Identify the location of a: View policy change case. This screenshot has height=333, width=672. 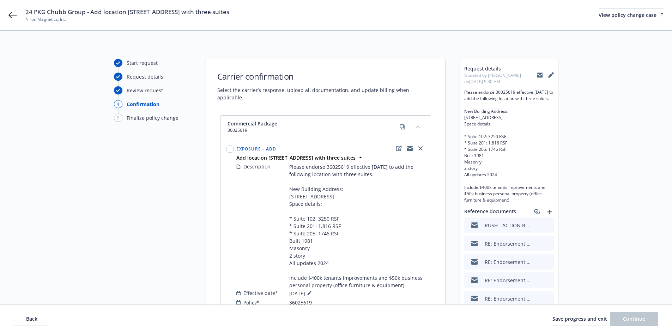
(631, 15).